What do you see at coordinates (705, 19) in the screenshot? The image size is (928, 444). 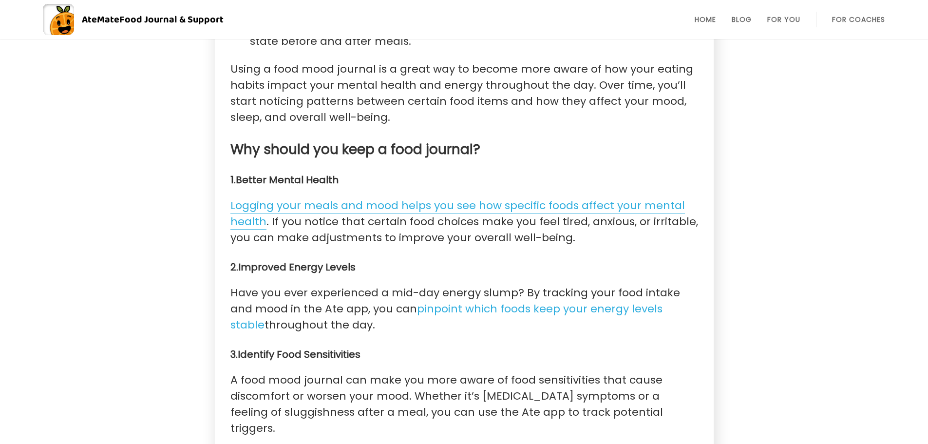 I see `a: Home` at bounding box center [705, 19].